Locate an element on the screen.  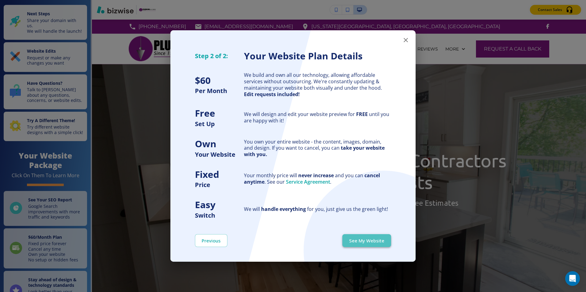
strong: Free is located at coordinates (205, 113).